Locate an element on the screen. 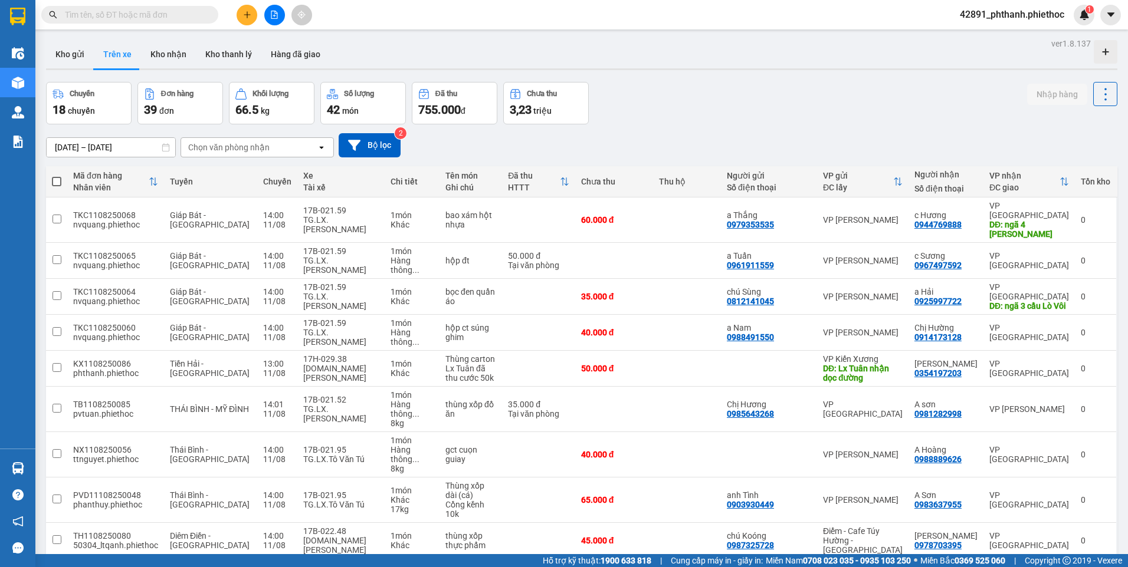 This screenshot has height=567, width=1128. div: 1 món is located at coordinates (412, 323).